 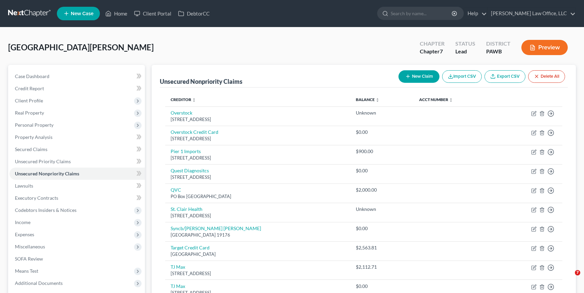 I want to click on a: DebtorCC, so click(x=194, y=14).